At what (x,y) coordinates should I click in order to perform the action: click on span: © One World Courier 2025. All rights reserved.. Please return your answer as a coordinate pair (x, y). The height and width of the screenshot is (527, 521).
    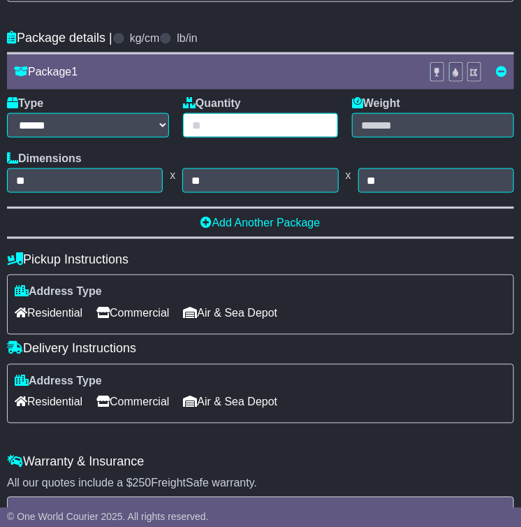
    Looking at the image, I should click on (108, 517).